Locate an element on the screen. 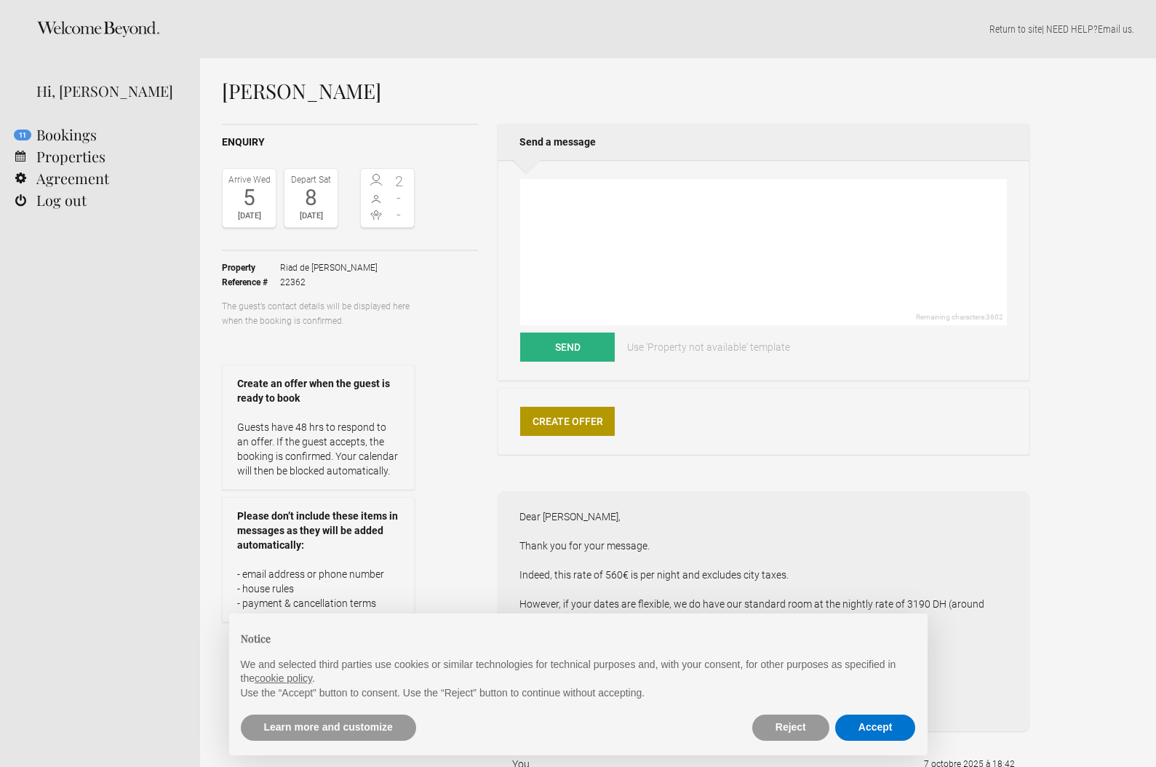  button: Learn more and customize is located at coordinates (328, 728).